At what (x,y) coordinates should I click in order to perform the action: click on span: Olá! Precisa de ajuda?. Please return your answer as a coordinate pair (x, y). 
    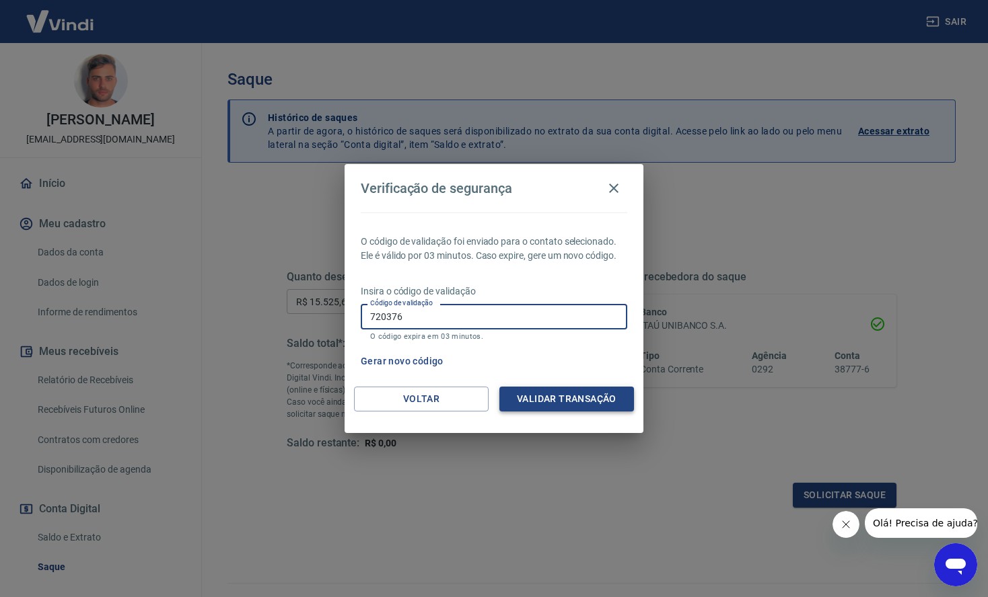
    Looking at the image, I should click on (61, 15).